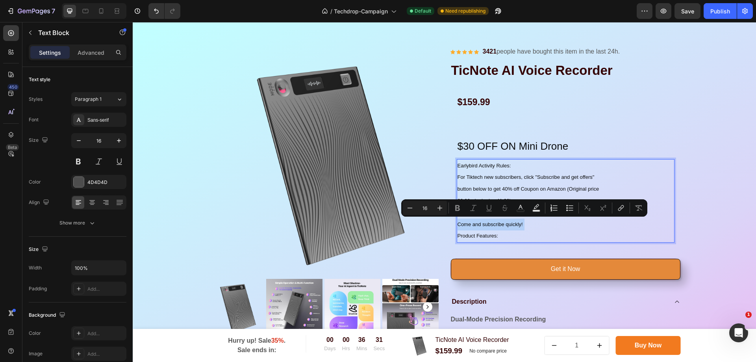 The width and height of the screenshot is (756, 362). Describe the element at coordinates (465, 11) in the screenshot. I see `span: Need republishing` at that location.